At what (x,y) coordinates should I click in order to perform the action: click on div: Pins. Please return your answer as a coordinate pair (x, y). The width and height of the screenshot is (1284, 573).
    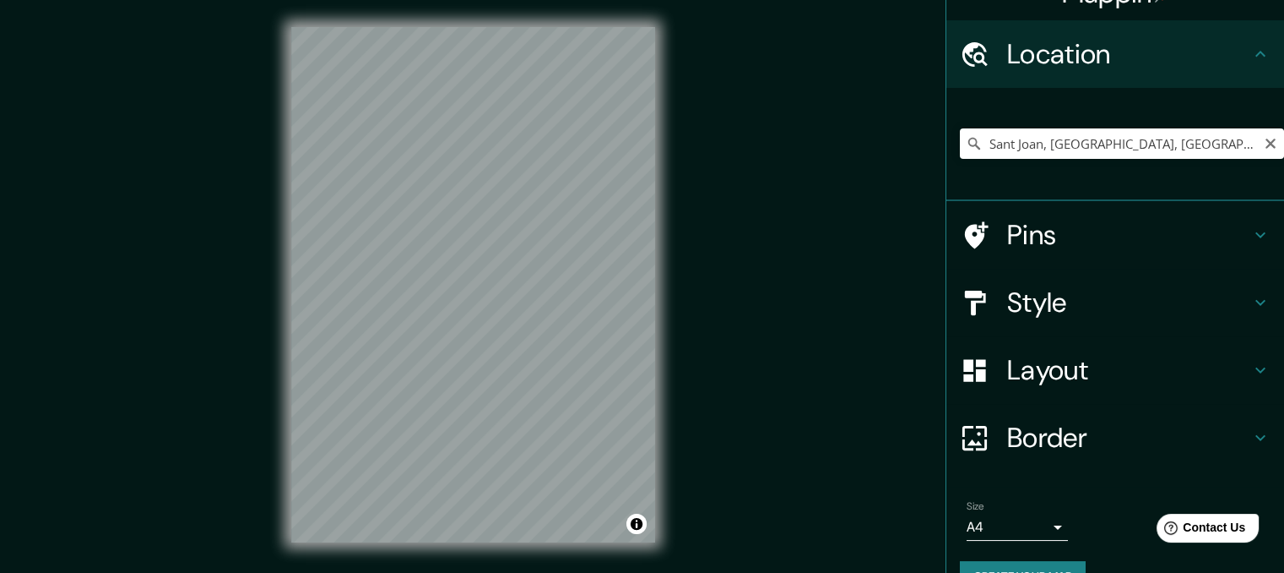
    Looking at the image, I should click on (1116, 235).